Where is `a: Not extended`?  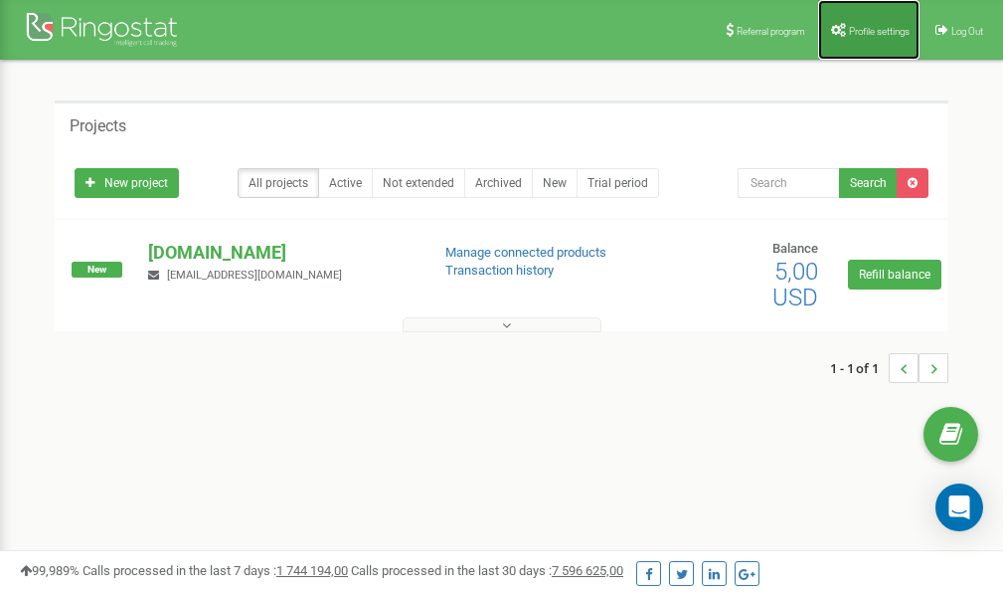 a: Not extended is located at coordinates (419, 183).